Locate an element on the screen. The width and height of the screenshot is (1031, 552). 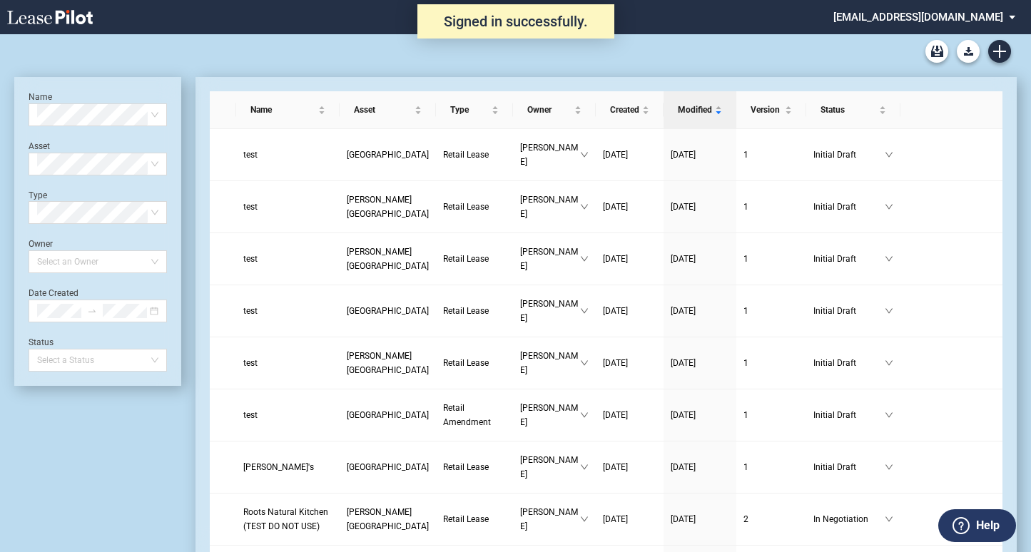
span: Easton Square is located at coordinates (387, 155).